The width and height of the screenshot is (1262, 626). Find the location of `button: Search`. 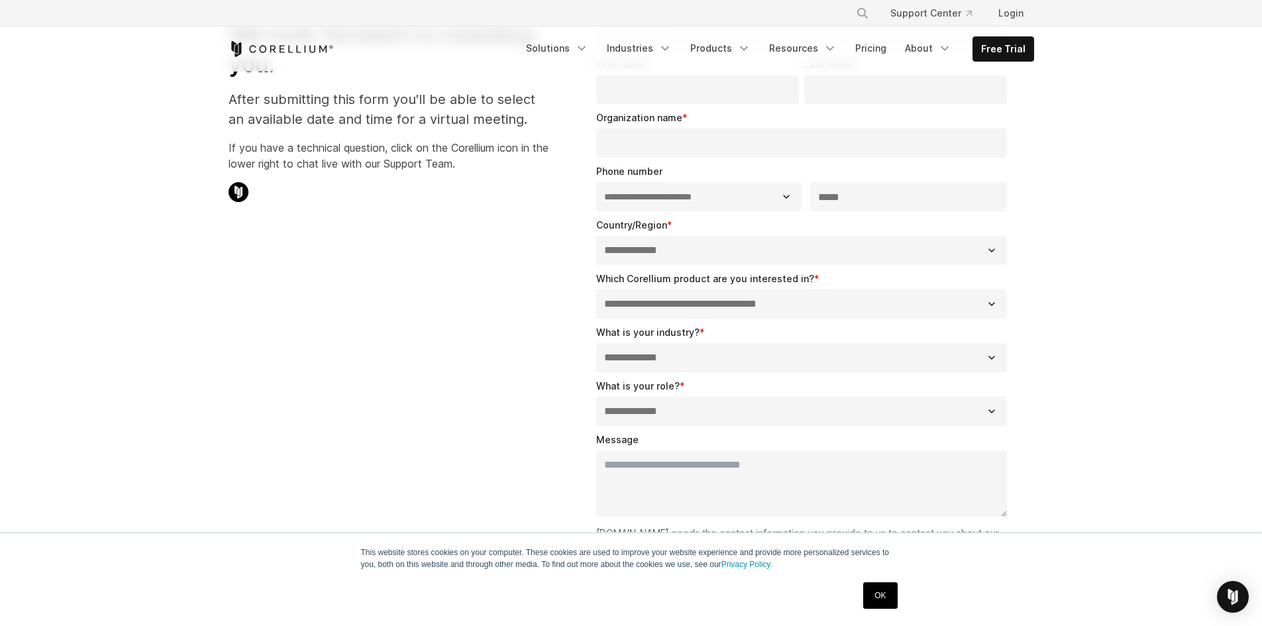

button: Search is located at coordinates (863, 13).